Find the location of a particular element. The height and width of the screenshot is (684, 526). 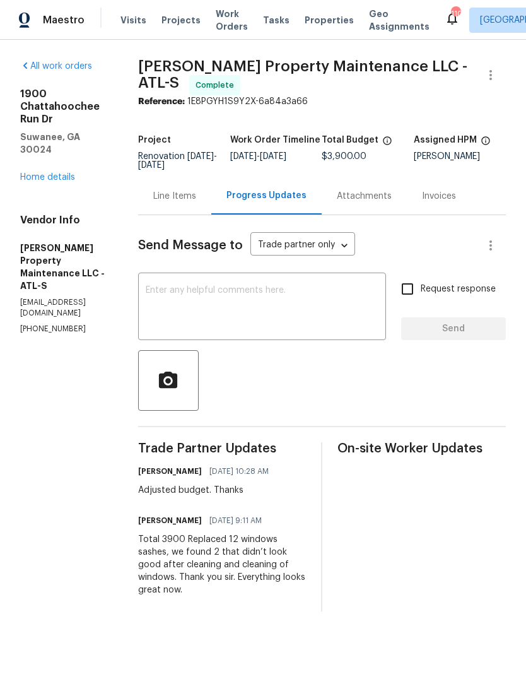

div: Line Items is located at coordinates (175, 196).